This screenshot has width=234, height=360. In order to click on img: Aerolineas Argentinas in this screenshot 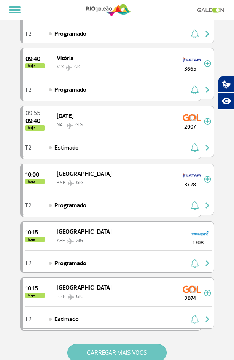, I will do `click(200, 233)`.